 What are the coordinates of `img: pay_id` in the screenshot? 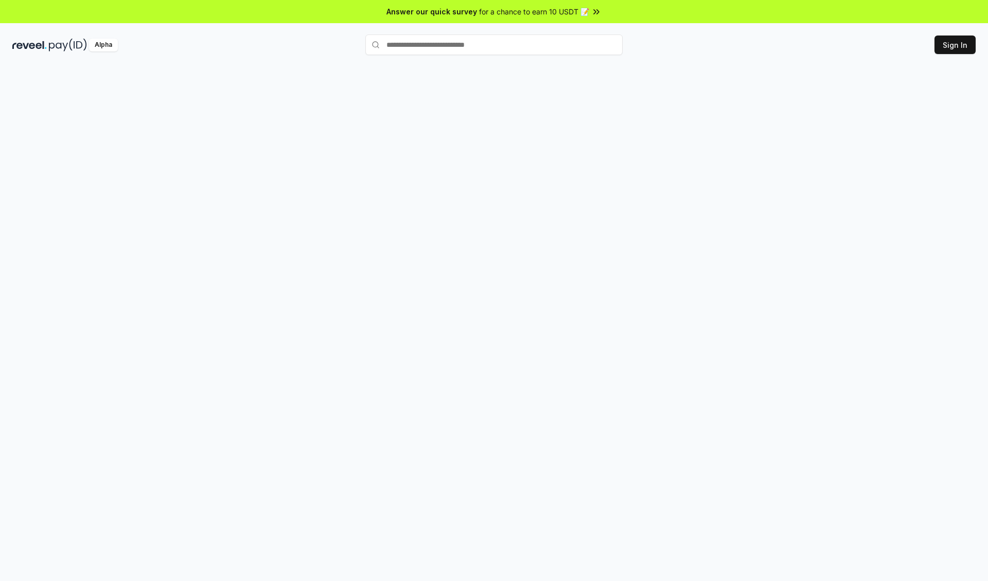 It's located at (68, 45).